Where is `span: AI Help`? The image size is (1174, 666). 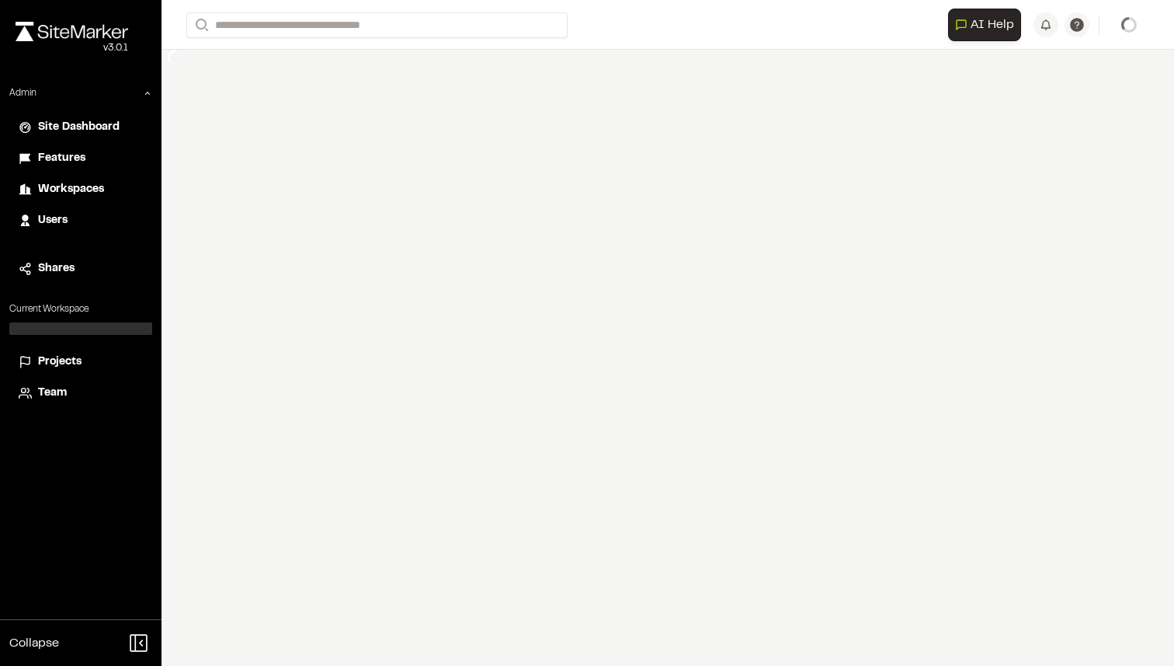 span: AI Help is located at coordinates (993, 25).